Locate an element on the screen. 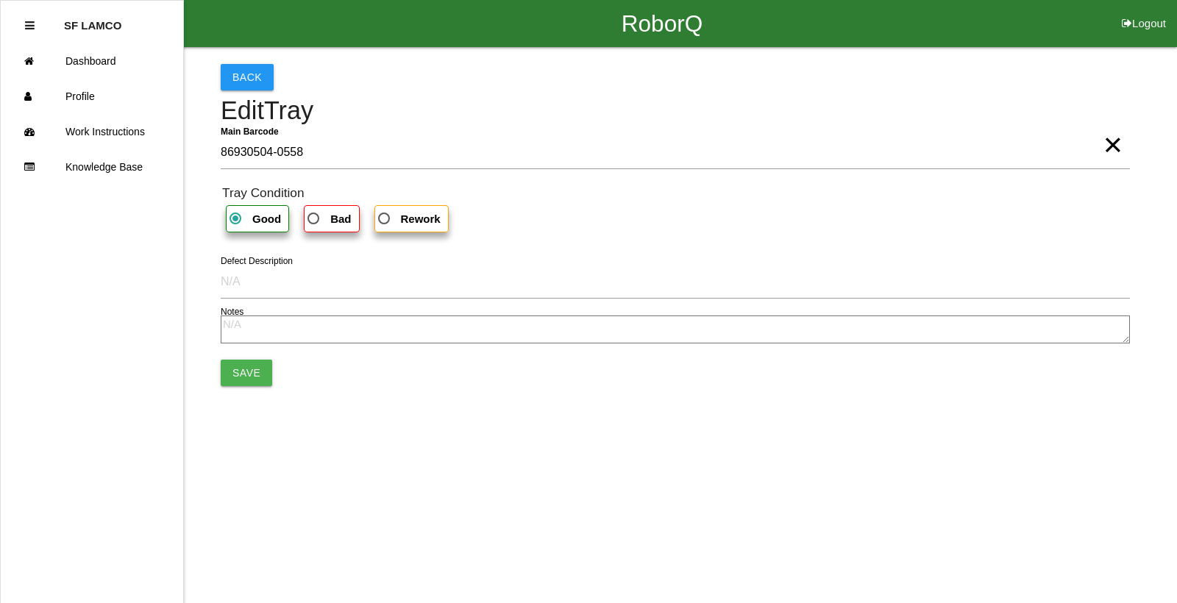  a: Work Instructions is located at coordinates (92, 132).